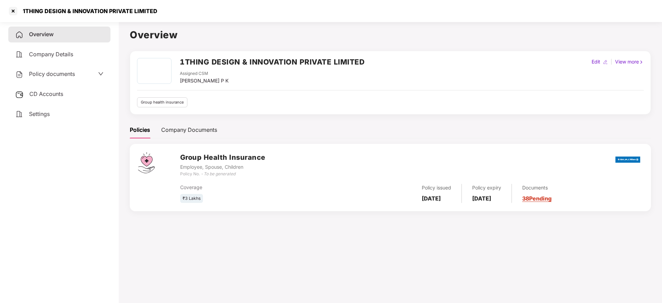  I want to click on h3: Group Health Insurance, so click(223, 157).